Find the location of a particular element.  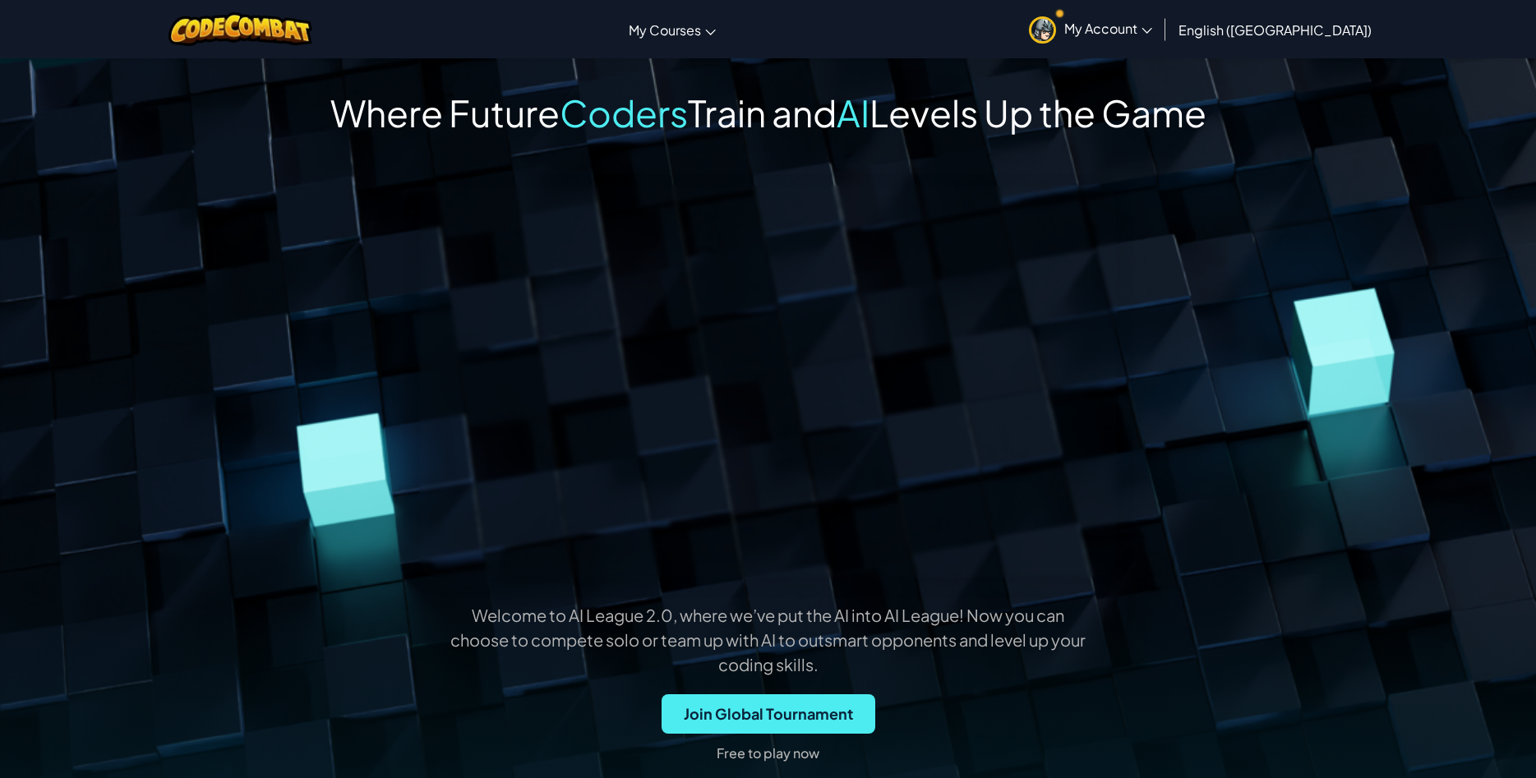

span: Where Future is located at coordinates (445, 113).